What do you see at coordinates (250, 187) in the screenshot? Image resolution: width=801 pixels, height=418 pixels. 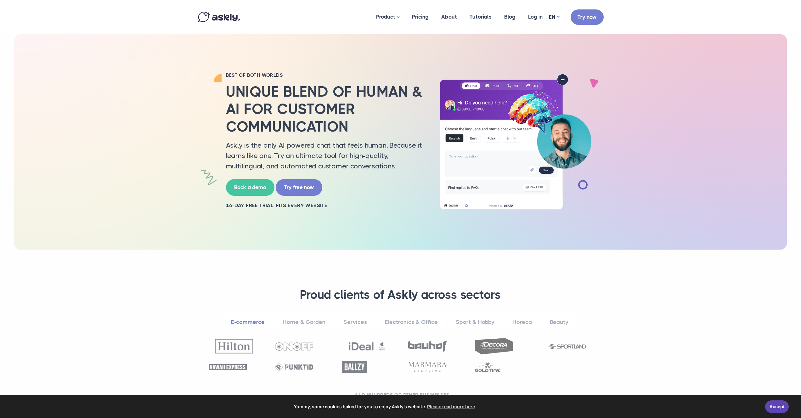 I see `a: Book a demo` at bounding box center [250, 187].